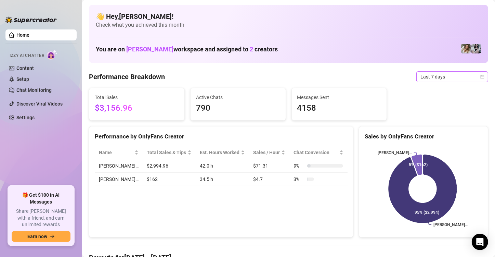 The height and width of the screenshot is (257, 495). I want to click on th: Total Sales & Tips, so click(169, 152).